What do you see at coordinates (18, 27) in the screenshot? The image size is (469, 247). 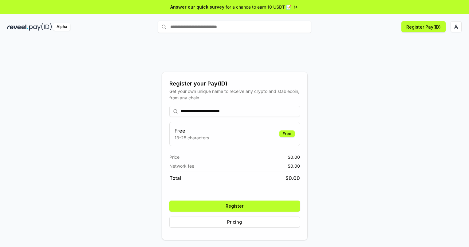 I see `img: reveel_dark` at bounding box center [18, 27].